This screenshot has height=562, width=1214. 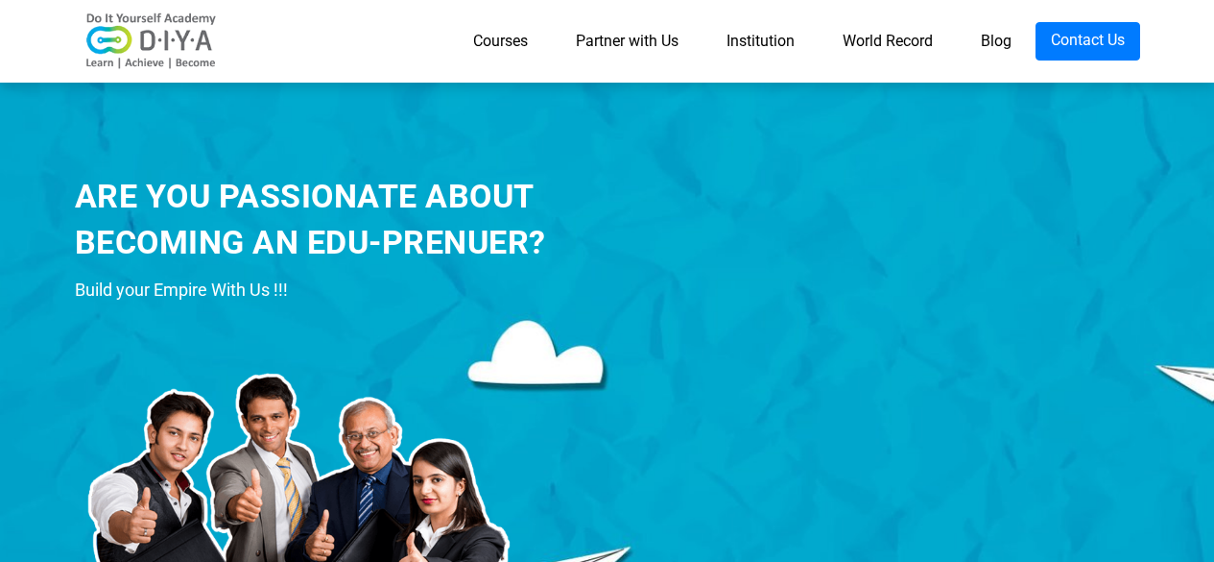 I want to click on a: Courses, so click(x=500, y=41).